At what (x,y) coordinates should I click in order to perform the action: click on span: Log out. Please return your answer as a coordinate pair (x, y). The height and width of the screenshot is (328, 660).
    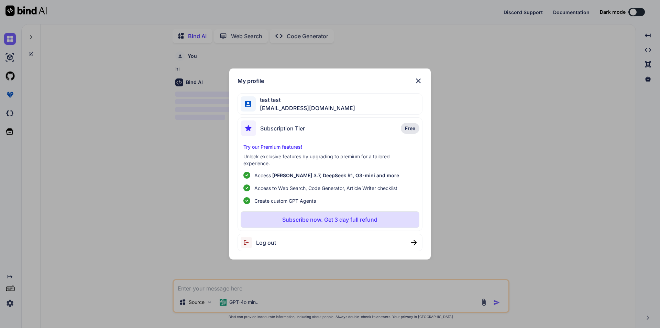
    Looking at the image, I should click on (266, 242).